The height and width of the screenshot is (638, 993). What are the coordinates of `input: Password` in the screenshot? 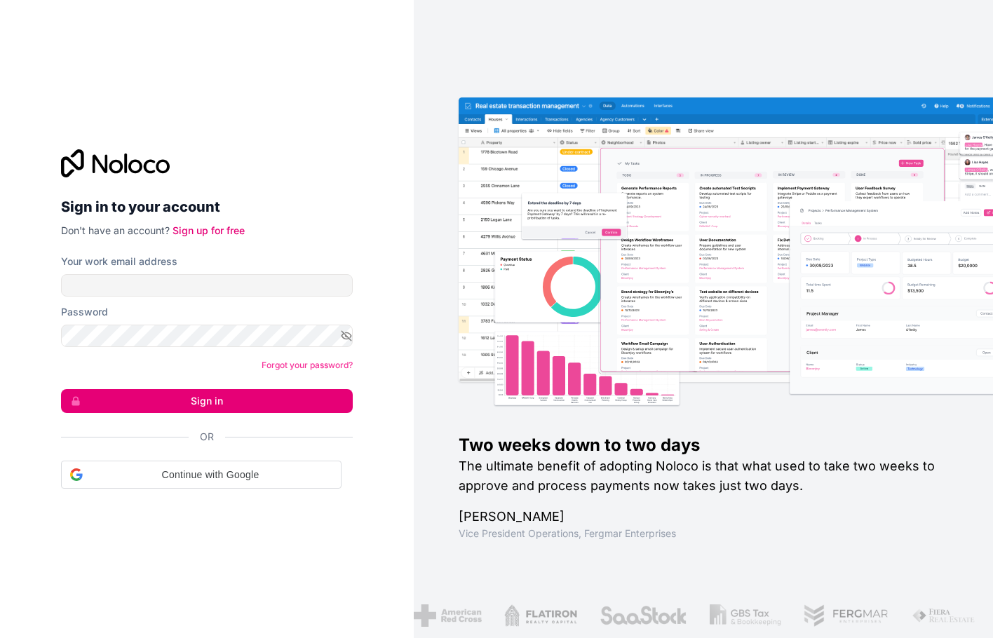 It's located at (207, 336).